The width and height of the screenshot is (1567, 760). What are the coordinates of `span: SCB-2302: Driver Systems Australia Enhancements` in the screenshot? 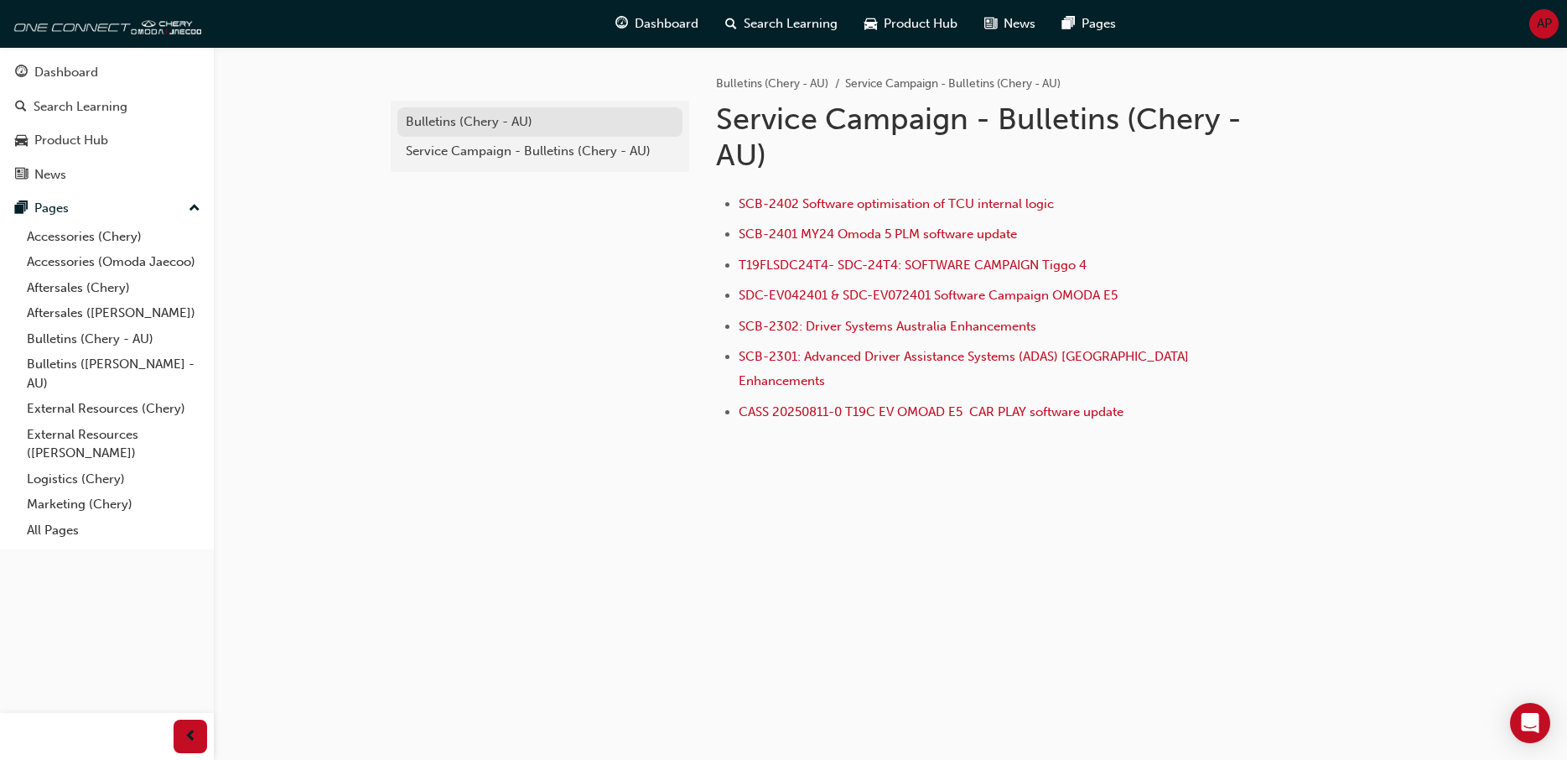 It's located at (887, 326).